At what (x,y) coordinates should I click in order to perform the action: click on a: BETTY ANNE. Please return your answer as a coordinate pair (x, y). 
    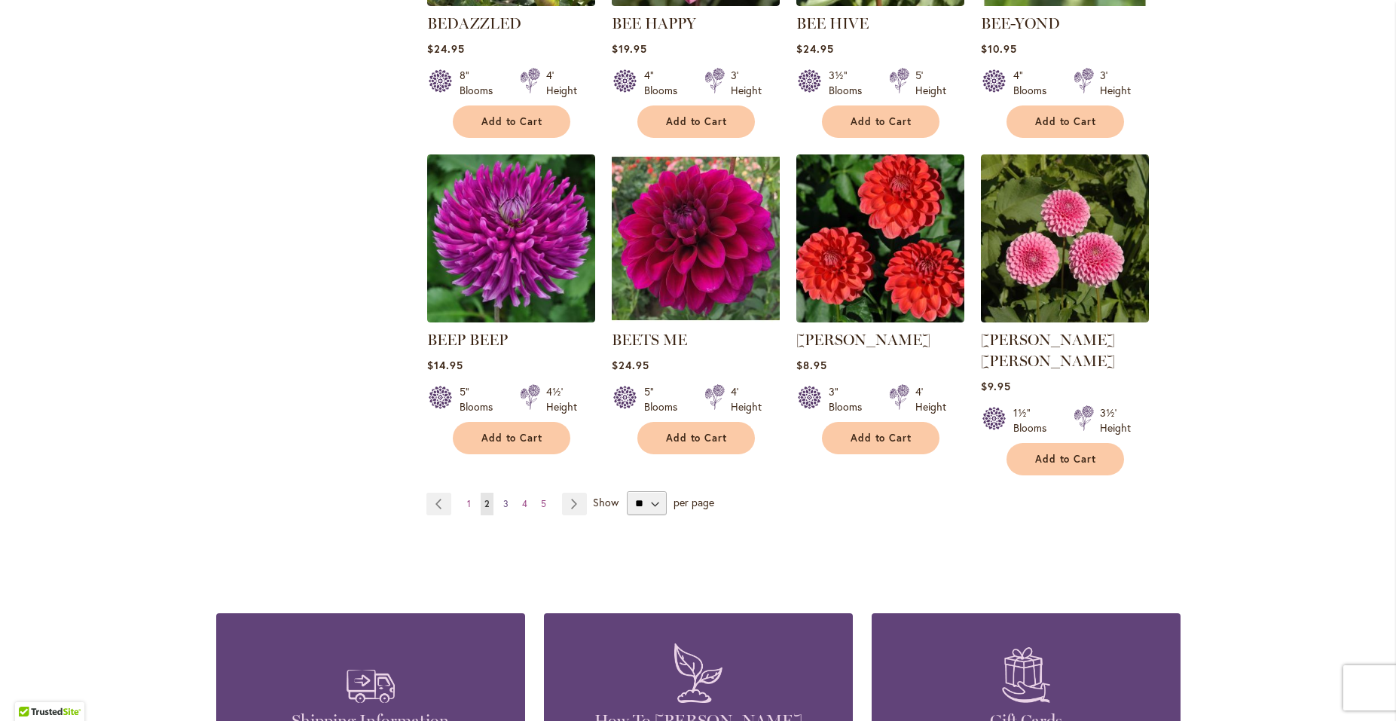
    Looking at the image, I should click on (1065, 318).